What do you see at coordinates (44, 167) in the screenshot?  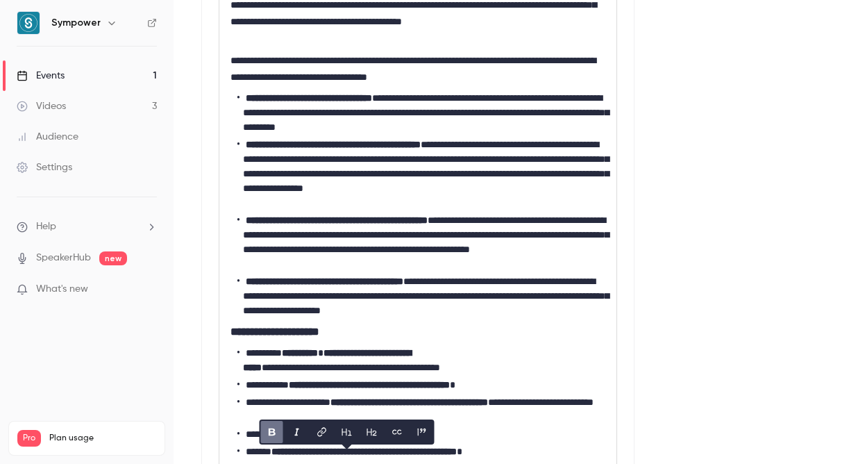 I see `div: Settings` at bounding box center [44, 167].